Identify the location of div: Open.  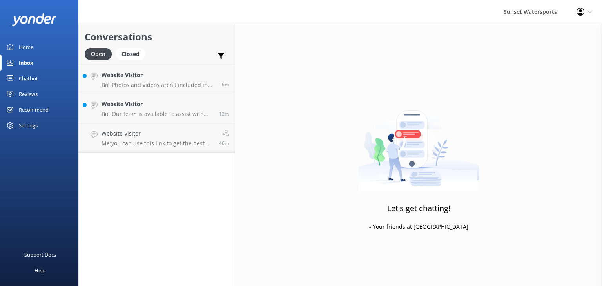
(98, 54).